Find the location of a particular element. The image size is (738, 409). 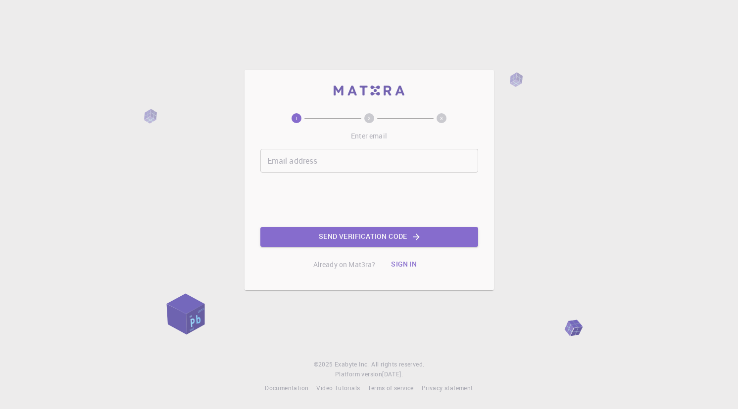

p: Enter email is located at coordinates (369, 136).